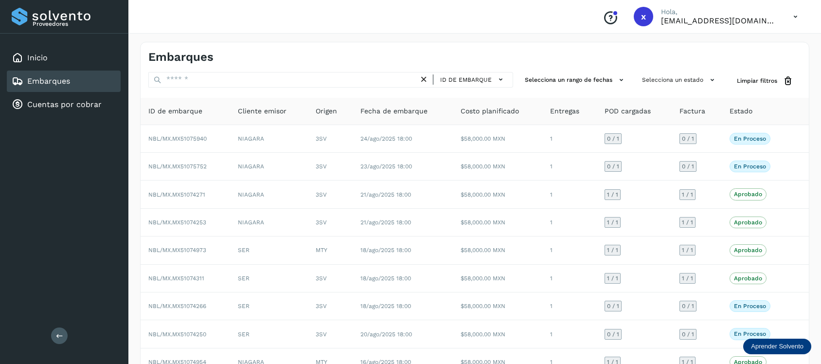 The image size is (821, 364). Describe the element at coordinates (330, 250) in the screenshot. I see `td: MTY` at that location.